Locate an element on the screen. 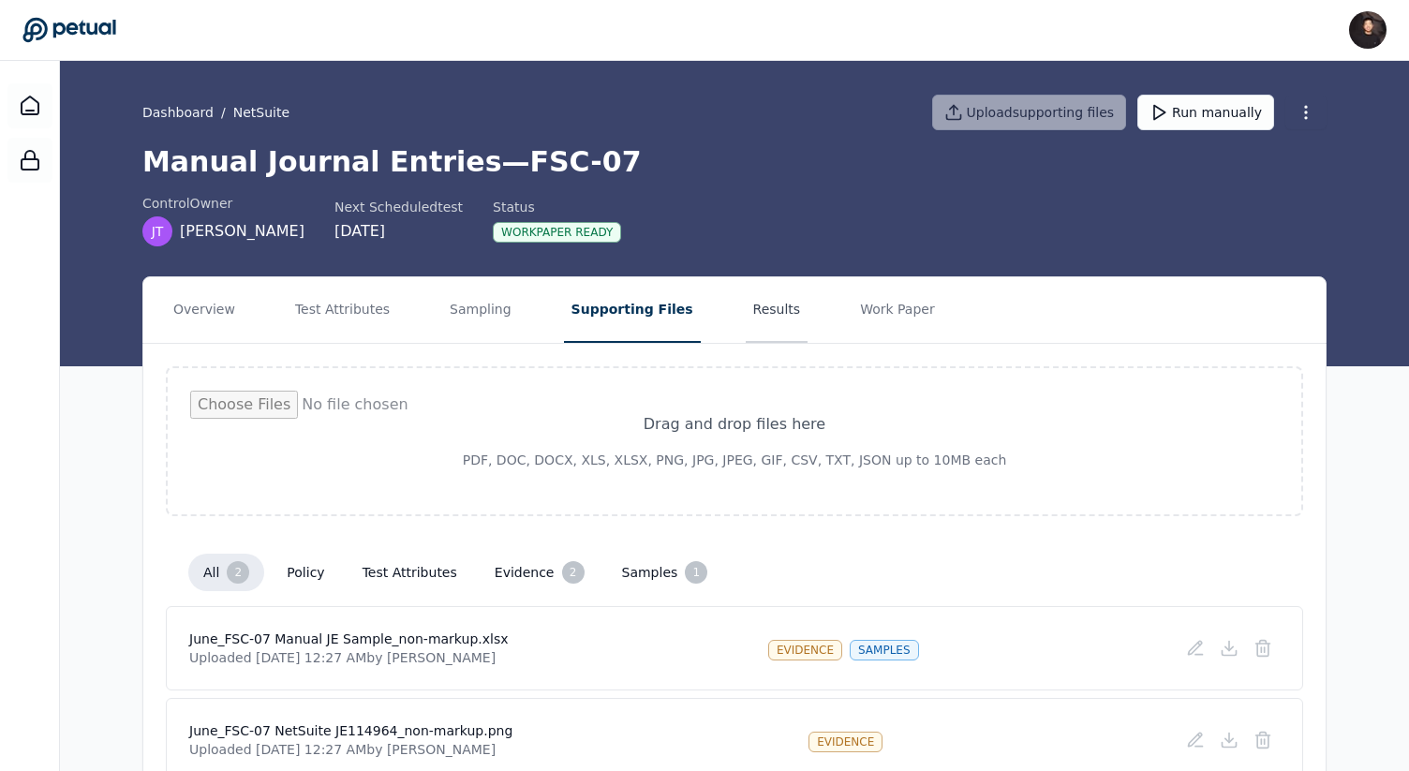 The width and height of the screenshot is (1409, 771). button: all 2 is located at coordinates (226, 572).